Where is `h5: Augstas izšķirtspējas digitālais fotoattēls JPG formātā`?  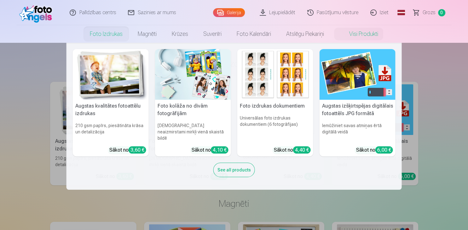
h5: Augstas izšķirtspējas digitālais fotoattēls JPG formātā is located at coordinates (357, 110).